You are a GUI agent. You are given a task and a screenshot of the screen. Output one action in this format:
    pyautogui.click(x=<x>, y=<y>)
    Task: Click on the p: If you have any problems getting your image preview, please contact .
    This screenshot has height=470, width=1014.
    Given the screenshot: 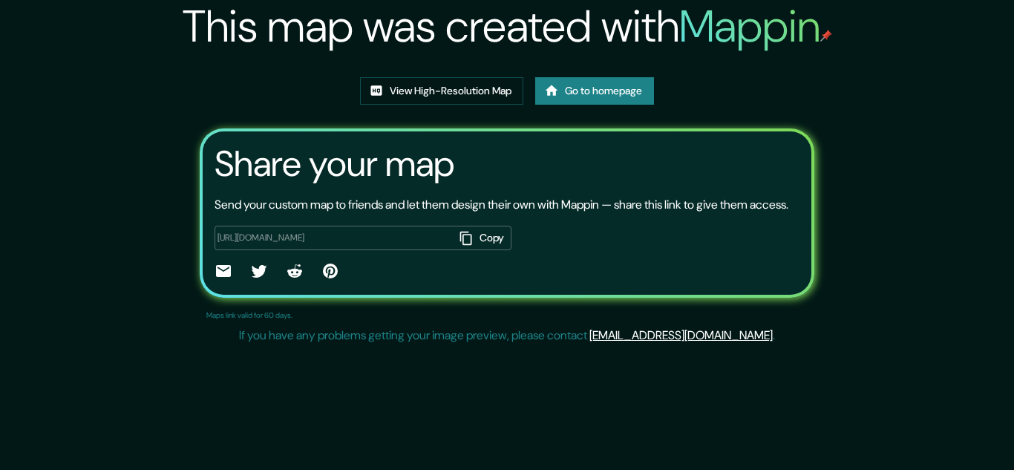 What is the action you would take?
    pyautogui.click(x=507, y=336)
    